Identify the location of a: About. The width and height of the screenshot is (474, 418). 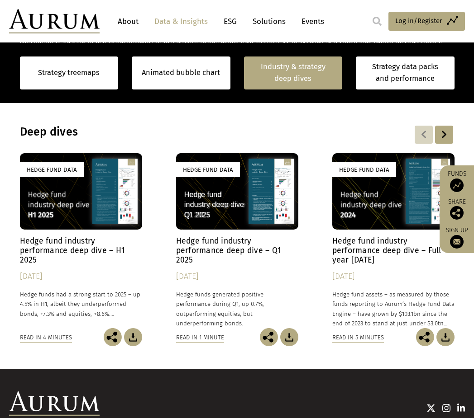
(128, 21).